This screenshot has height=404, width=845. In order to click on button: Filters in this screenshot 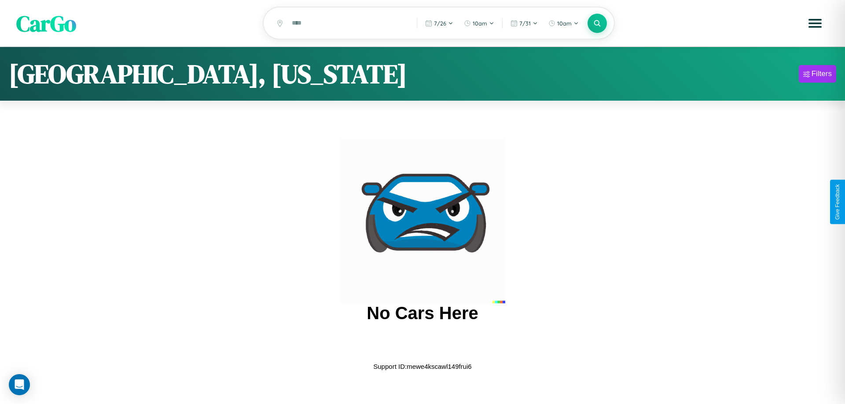, I will do `click(817, 74)`.